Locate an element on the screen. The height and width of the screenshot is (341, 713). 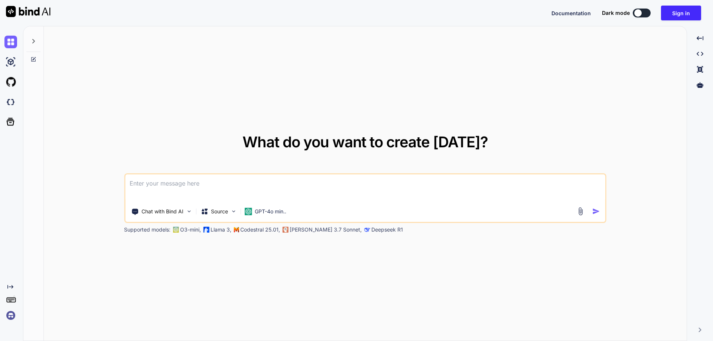
span: Dark mode is located at coordinates (616, 13).